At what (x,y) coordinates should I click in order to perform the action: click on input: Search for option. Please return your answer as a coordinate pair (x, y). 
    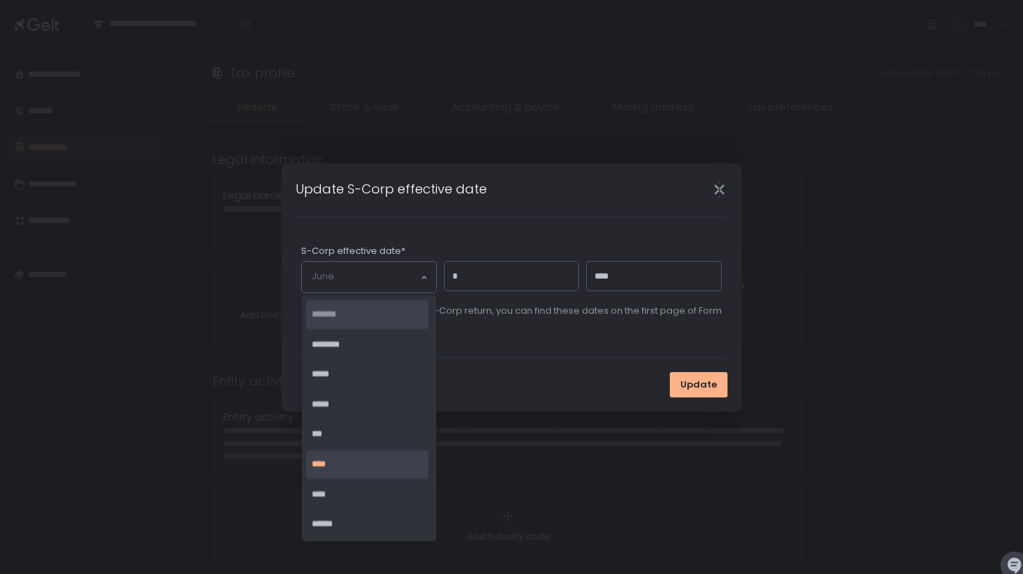
    Looking at the image, I should click on (365, 277).